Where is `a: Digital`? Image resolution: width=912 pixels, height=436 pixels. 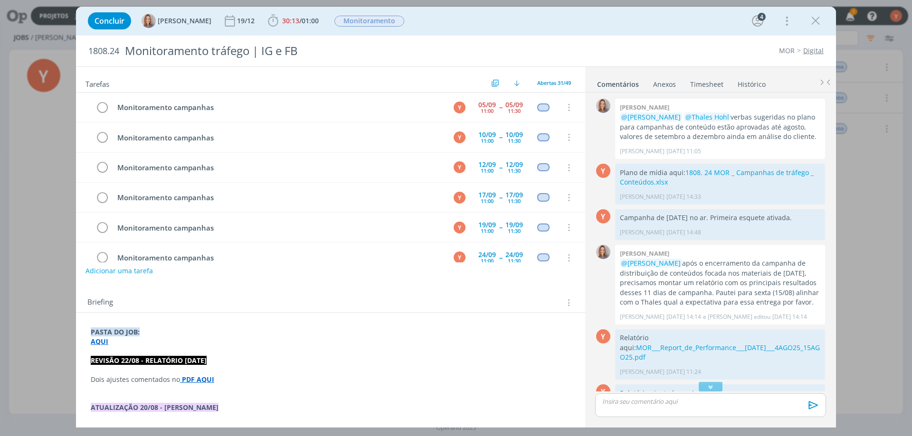
a: Digital is located at coordinates (813, 50).